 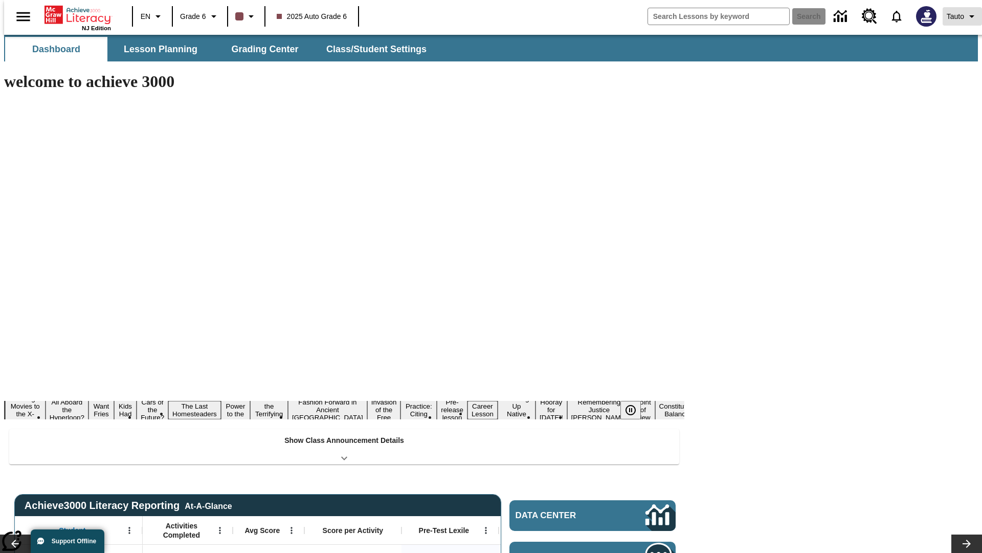 I want to click on button: Slide 12 Pre-release lesson, so click(x=452, y=409).